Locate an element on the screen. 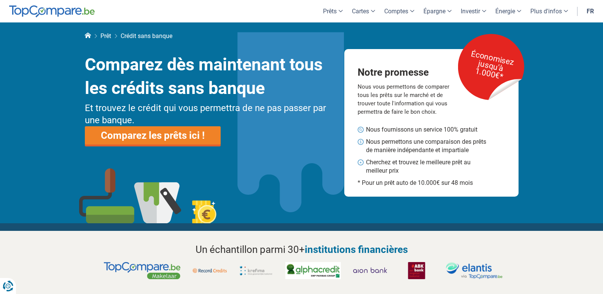  img: Aion Bank is located at coordinates (370, 270).